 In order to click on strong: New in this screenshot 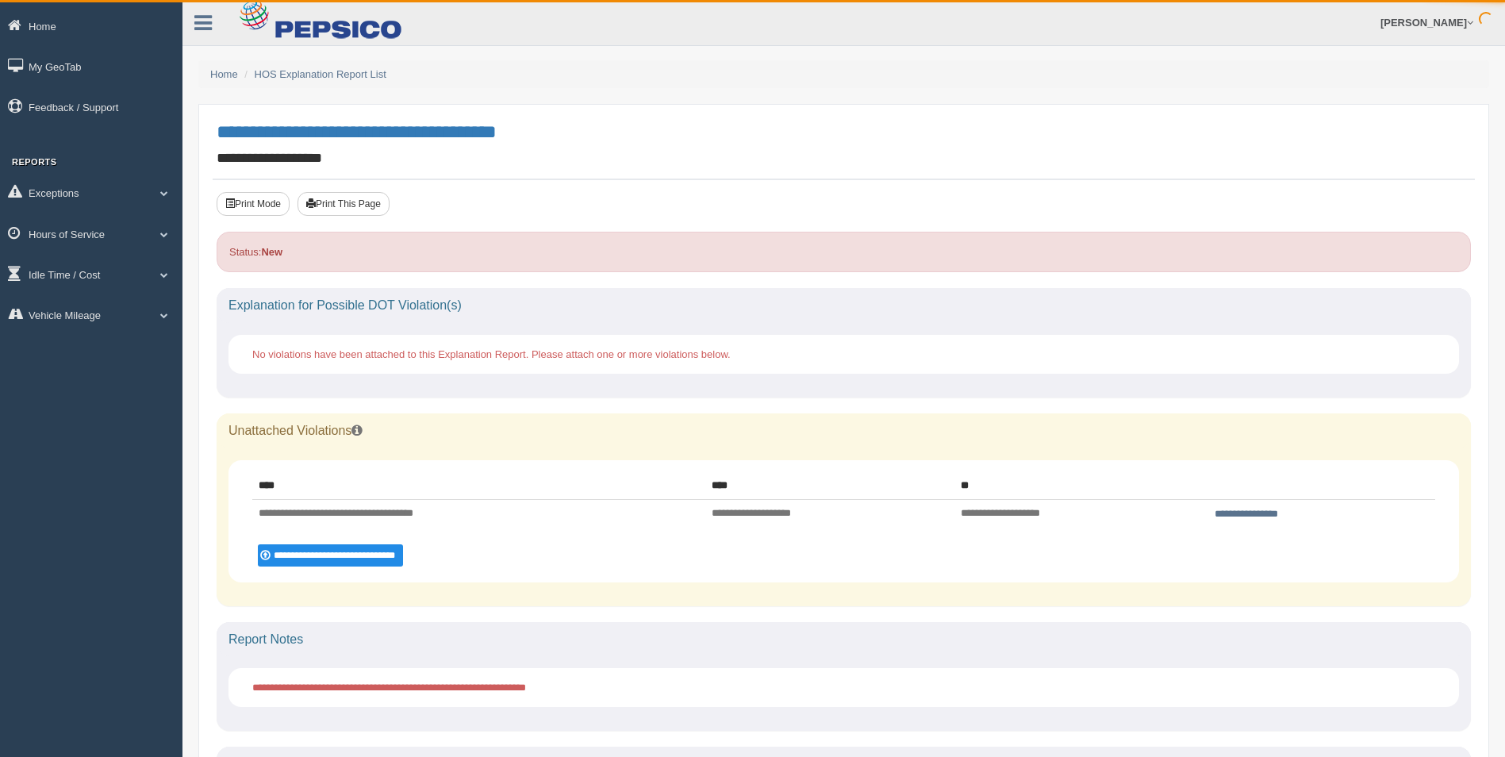, I will do `click(271, 251)`.